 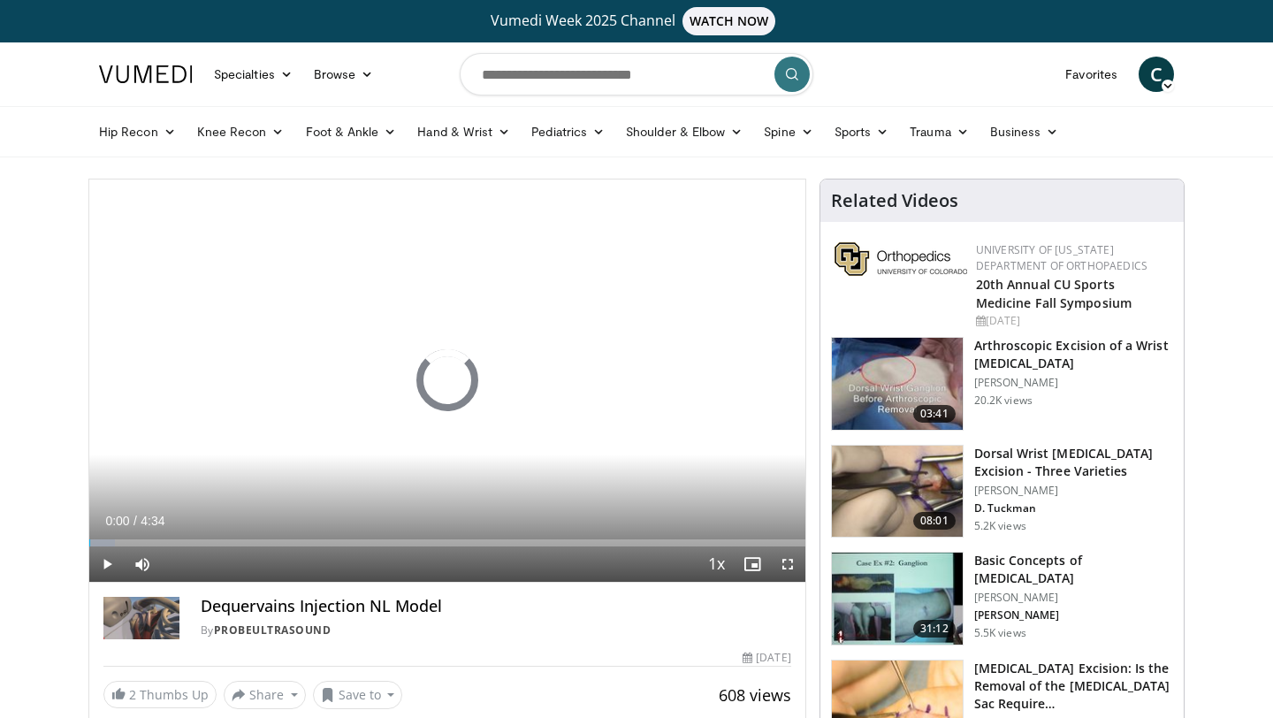 What do you see at coordinates (142, 564) in the screenshot?
I see `button: Mute` at bounding box center [142, 564].